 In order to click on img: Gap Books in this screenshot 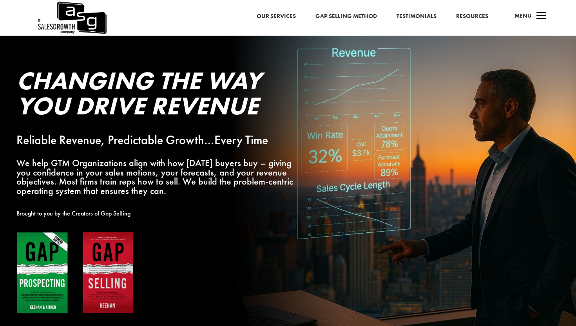, I will do `click(75, 273)`.